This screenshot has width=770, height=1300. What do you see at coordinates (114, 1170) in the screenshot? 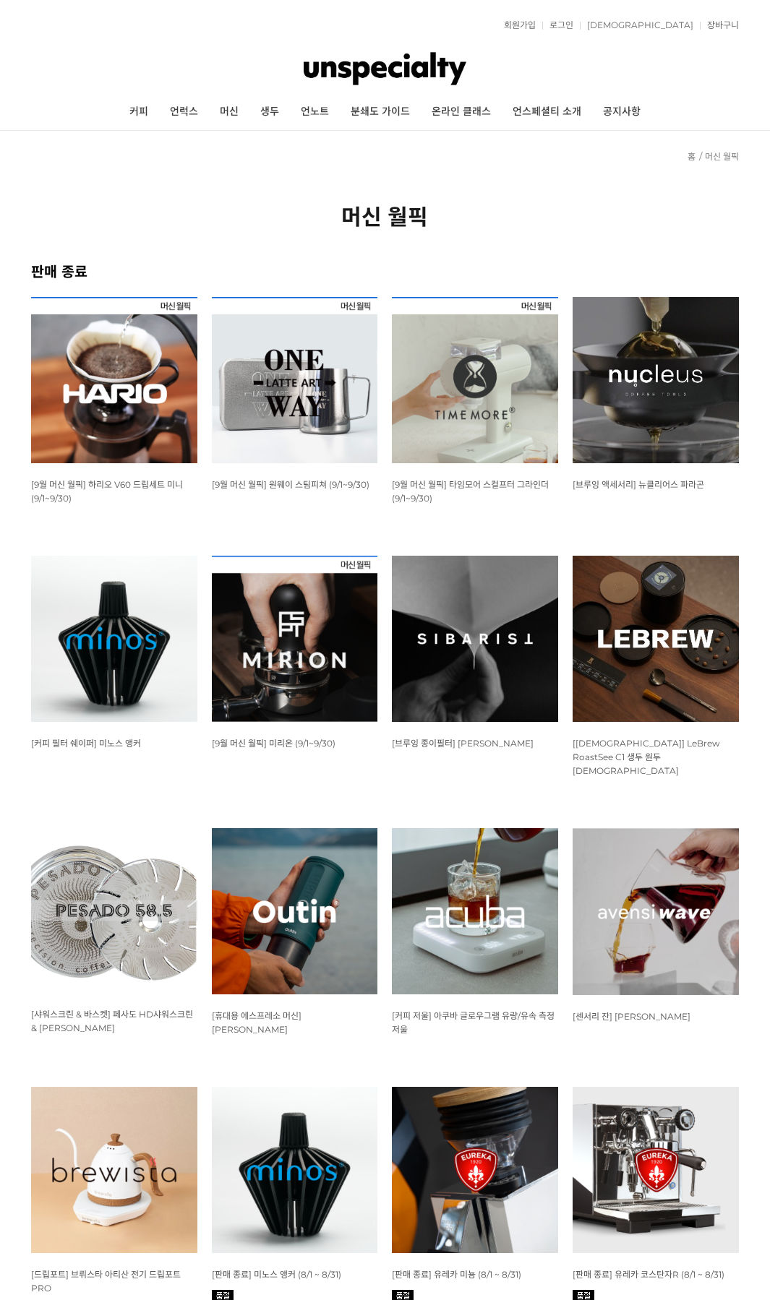
I see `img: 브뤼스타, brewista, 아티산, 전기 드립포트` at bounding box center [114, 1170].